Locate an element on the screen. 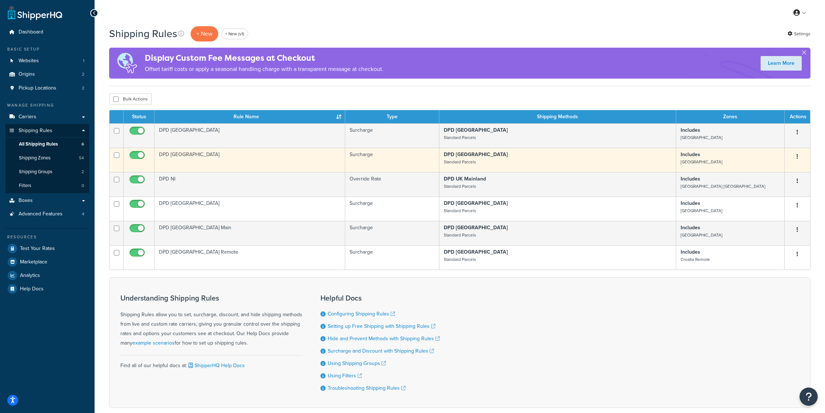  a: Configuring Shipping Rules is located at coordinates (361, 314).